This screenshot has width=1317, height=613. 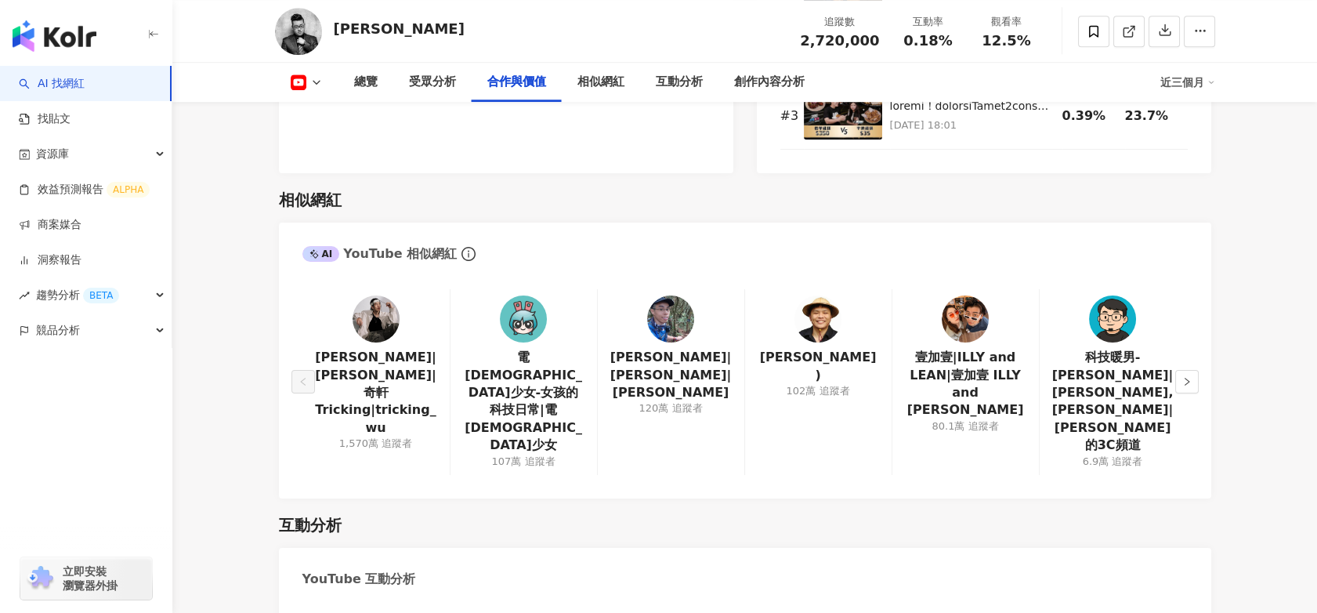 I want to click on div: AI, so click(x=321, y=254).